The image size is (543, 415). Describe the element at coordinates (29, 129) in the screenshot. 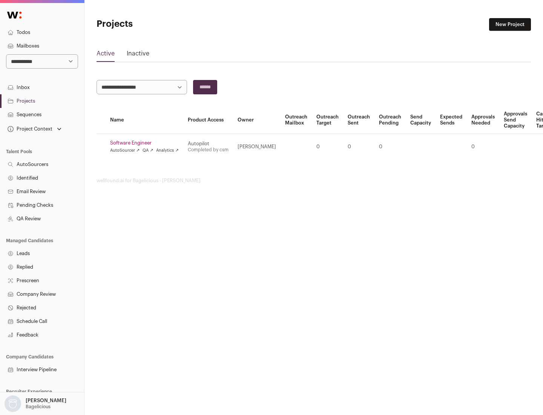

I see `div: Project Context` at that location.